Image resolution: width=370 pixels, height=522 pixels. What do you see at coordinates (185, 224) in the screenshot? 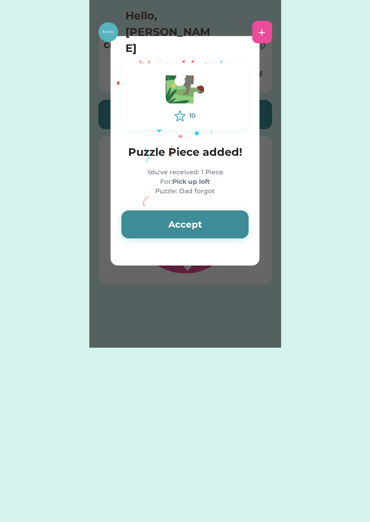
I see `button: Accept` at bounding box center [185, 224].